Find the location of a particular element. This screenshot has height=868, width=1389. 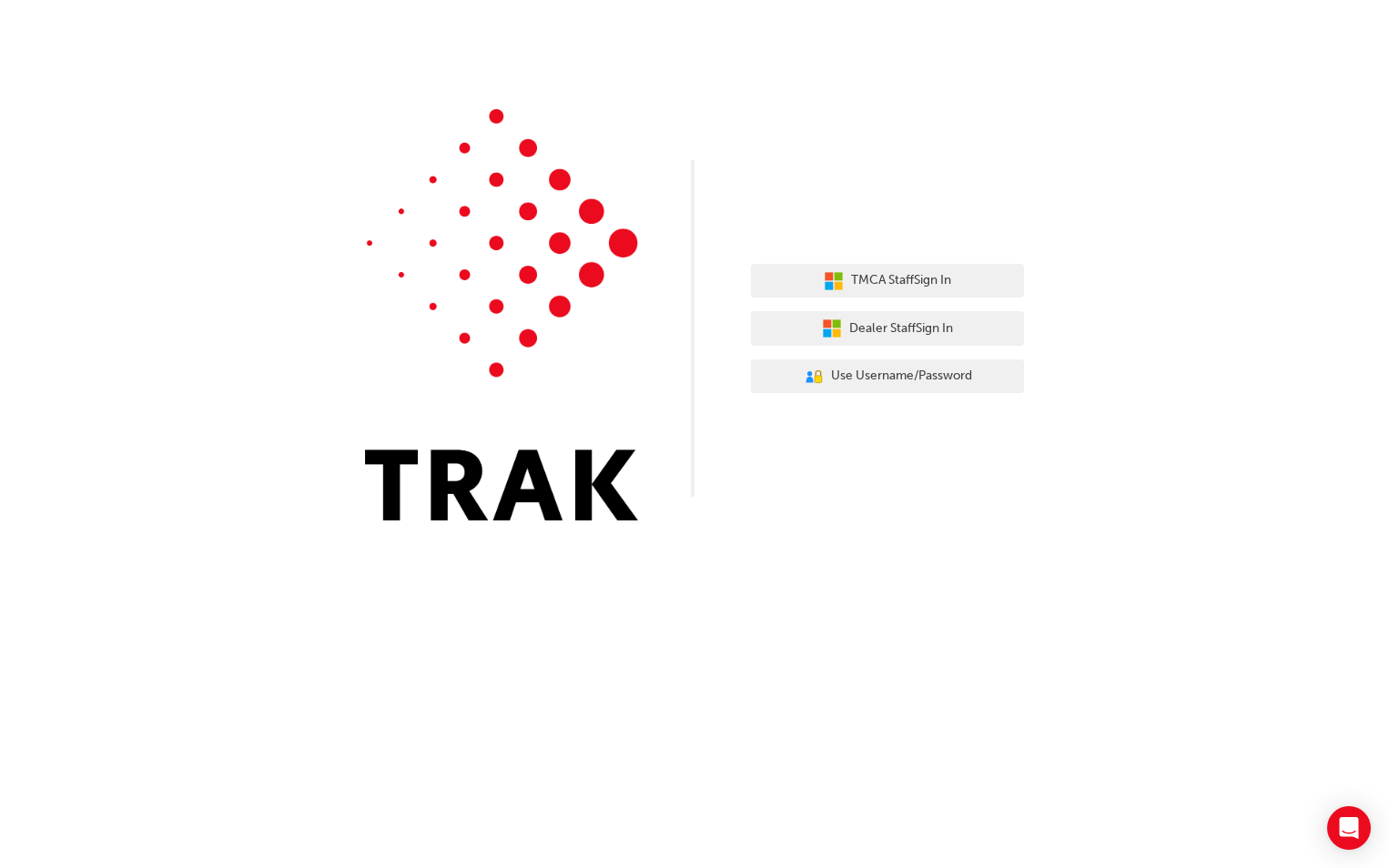

button: TMCA StaffSign In is located at coordinates (888, 281).